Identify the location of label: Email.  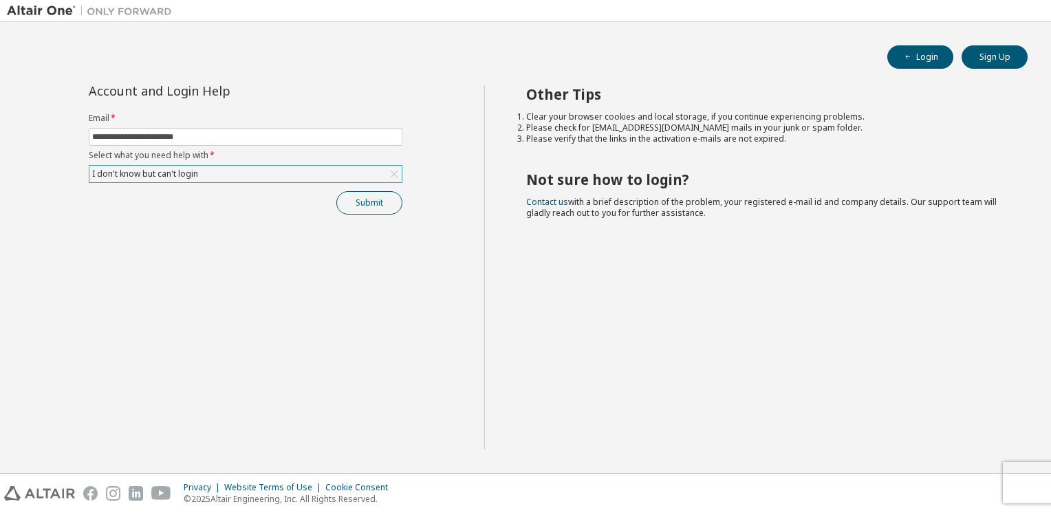
(246, 118).